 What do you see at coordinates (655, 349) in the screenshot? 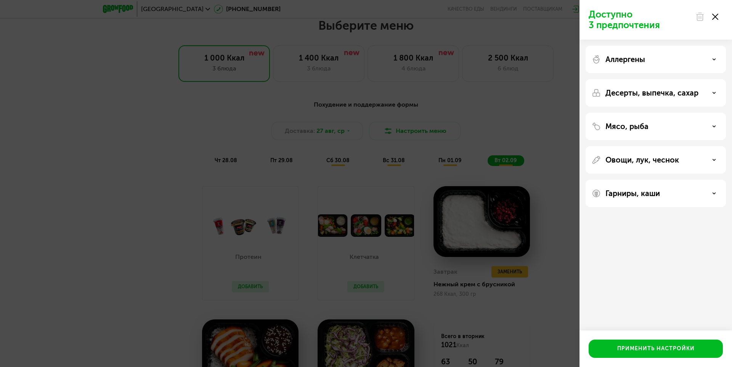
I see `button: Применить настройки` at bounding box center [655, 349].